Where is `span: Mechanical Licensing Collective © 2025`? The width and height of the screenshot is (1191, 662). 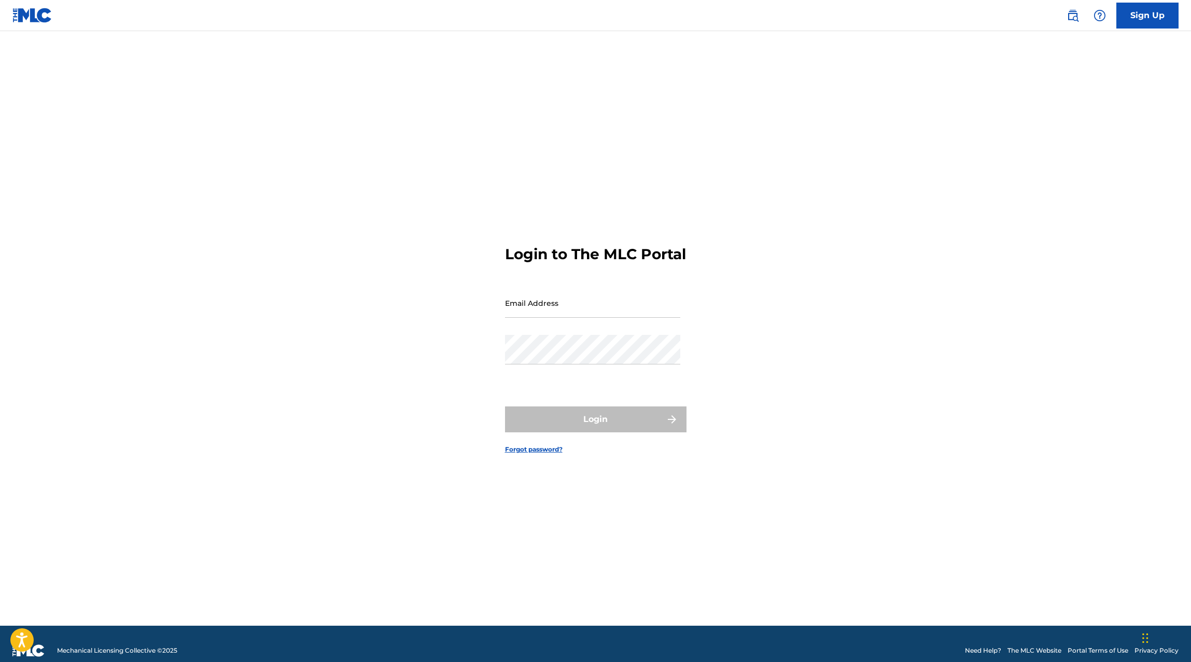 span: Mechanical Licensing Collective © 2025 is located at coordinates (117, 651).